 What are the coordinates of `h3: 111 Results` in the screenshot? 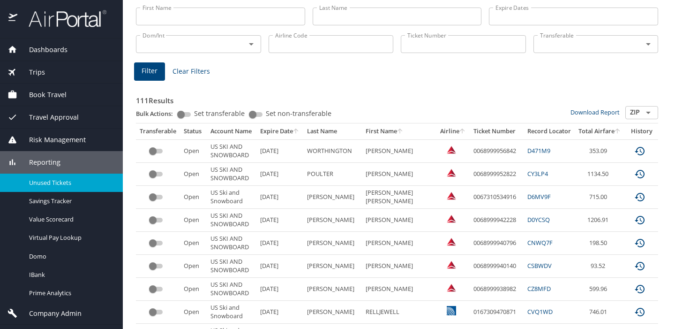 It's located at (397, 98).